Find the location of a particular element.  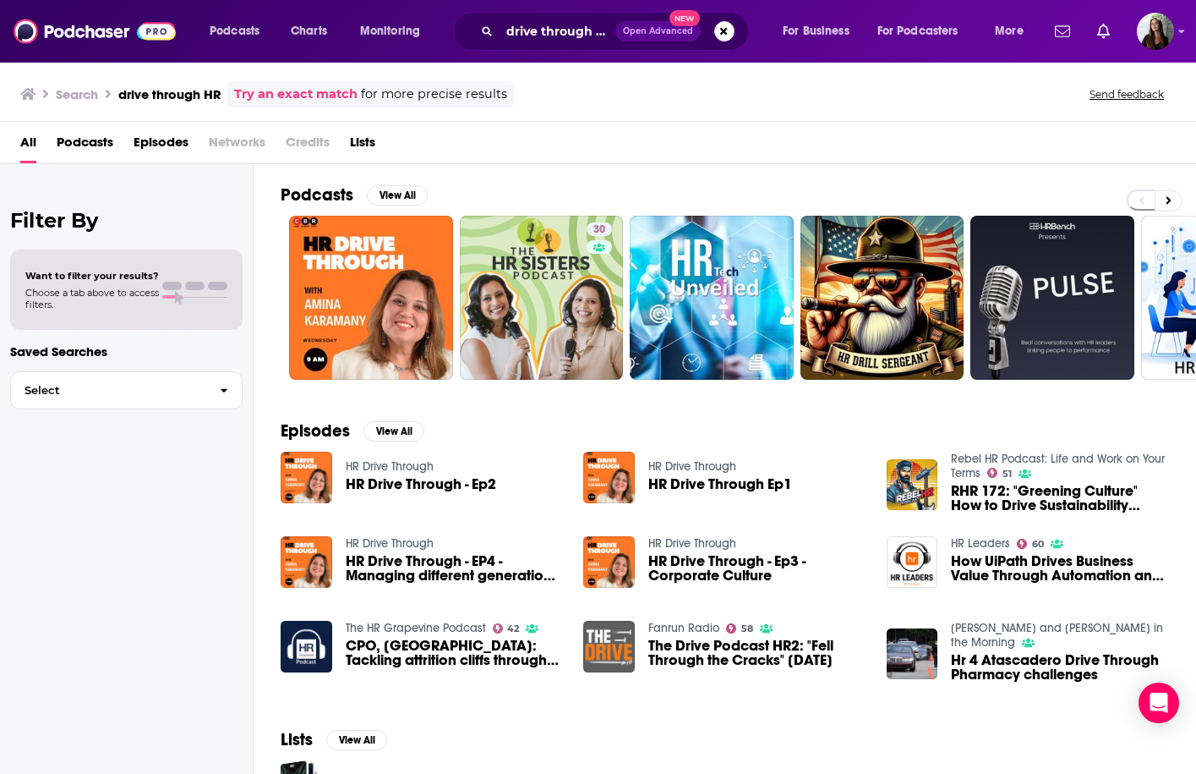

span: Want to filter your results? is located at coordinates (92, 276).